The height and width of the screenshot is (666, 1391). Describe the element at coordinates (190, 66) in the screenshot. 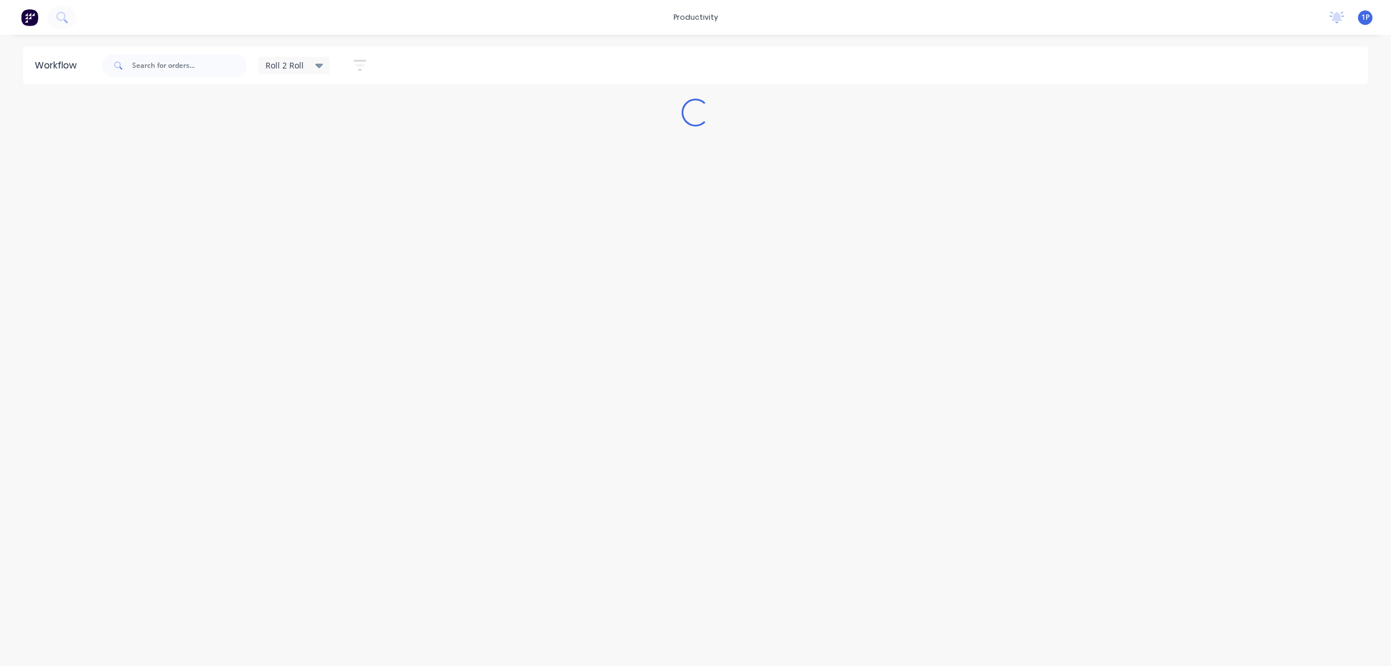

I see `input: Search for orders...` at that location.